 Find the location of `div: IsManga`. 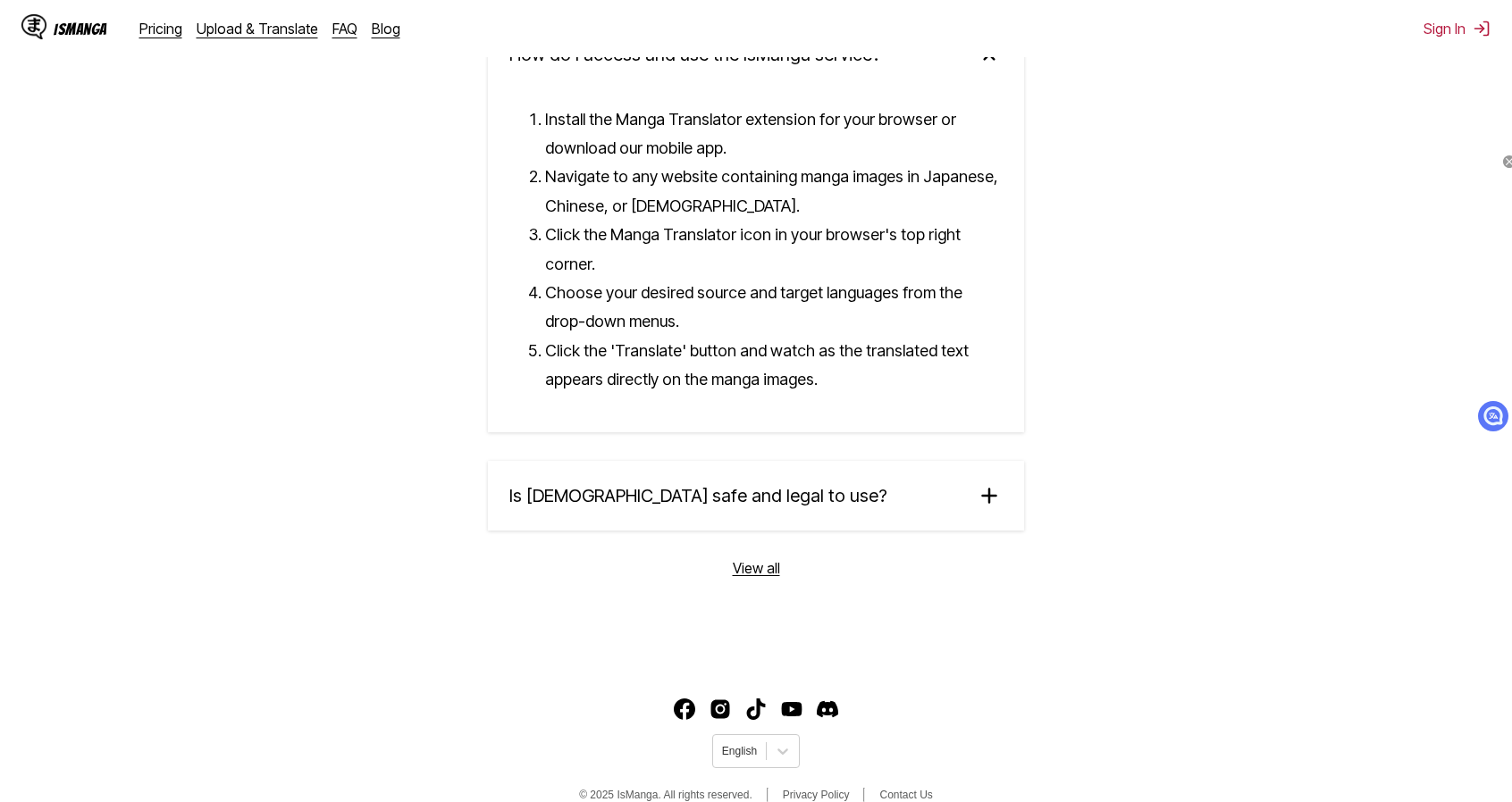

div: IsManga is located at coordinates (80, 29).